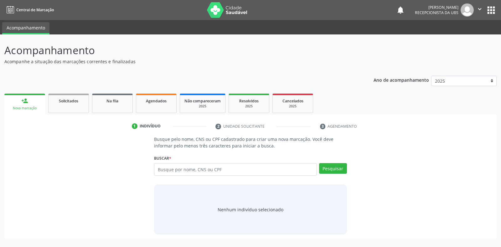 The image size is (501, 247). What do you see at coordinates (250, 142) in the screenshot?
I see `p: Busque pelo nome, CNS ou CPF cadastrado para criar uma nova marcação. Você deve informar pelo men...` at bounding box center [250, 142].